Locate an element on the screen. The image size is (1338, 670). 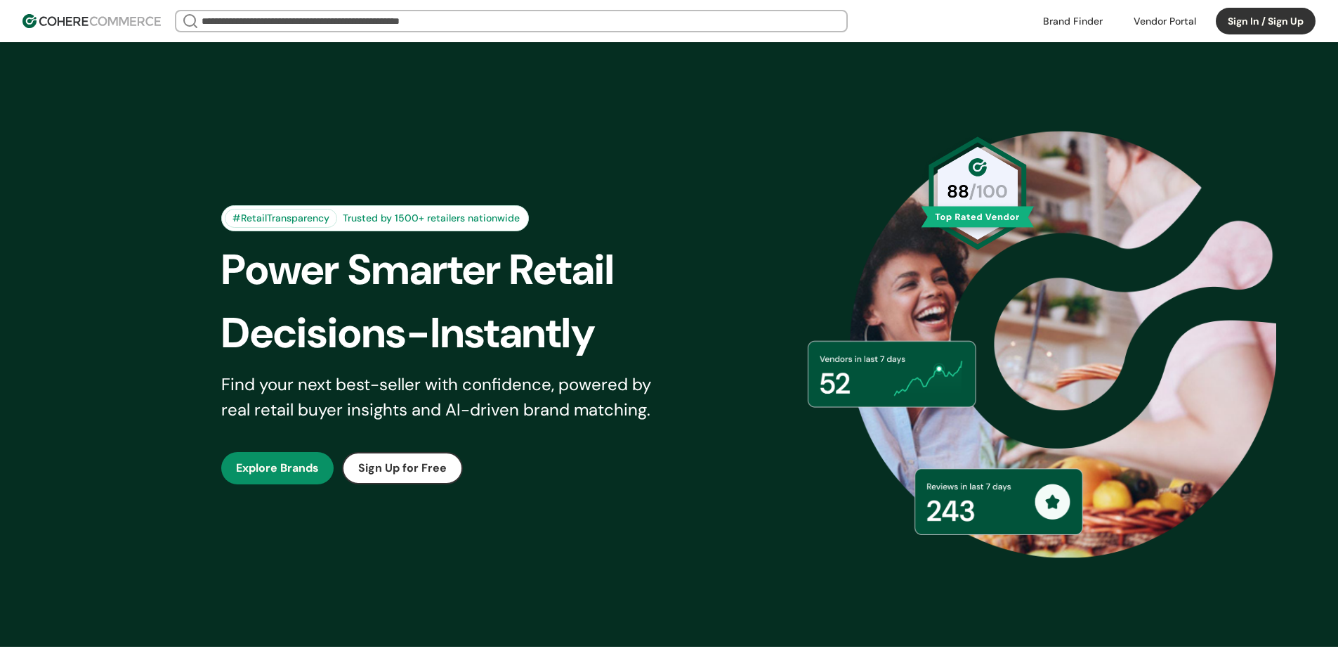
div: Power Smarter Retail is located at coordinates (457, 270).